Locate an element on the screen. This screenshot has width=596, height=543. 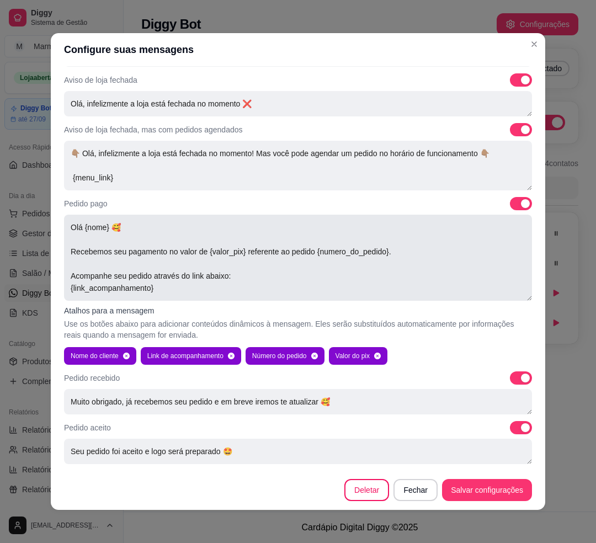
button: Nome do clienteclose-circle is located at coordinates (100, 356).